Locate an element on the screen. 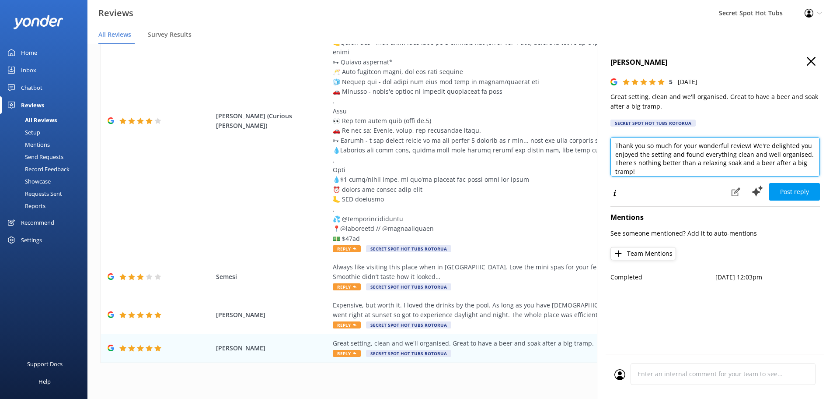 This screenshot has width=833, height=399. a: All Reviews is located at coordinates (46, 120).